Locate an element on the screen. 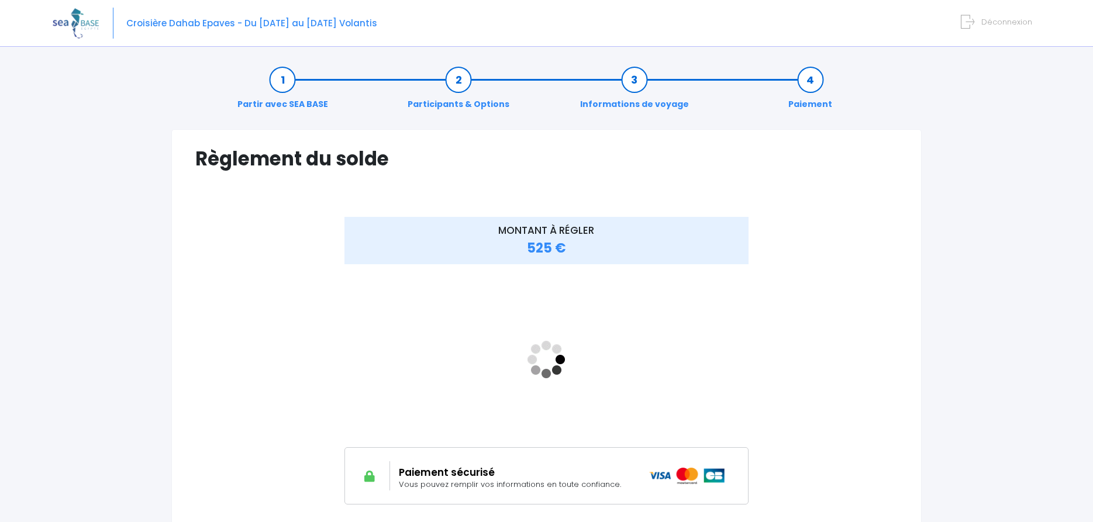 The height and width of the screenshot is (522, 1093). a: Participants & Options is located at coordinates (459, 92).